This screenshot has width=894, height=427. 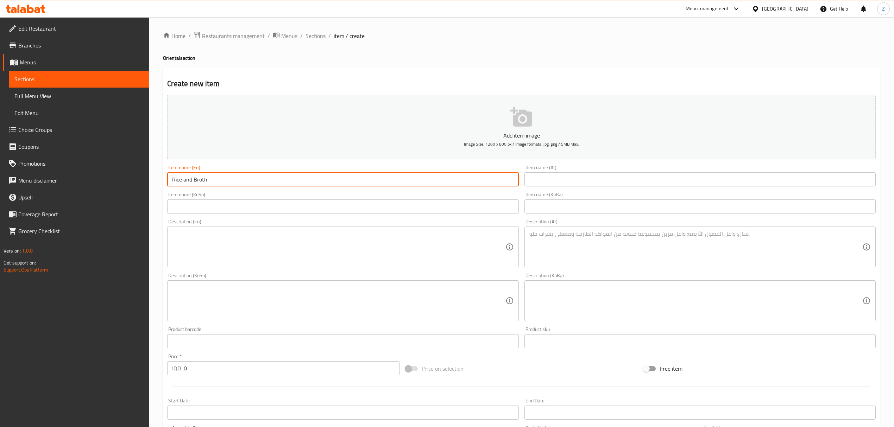 What do you see at coordinates (76, 45) in the screenshot?
I see `a: Branches` at bounding box center [76, 45].